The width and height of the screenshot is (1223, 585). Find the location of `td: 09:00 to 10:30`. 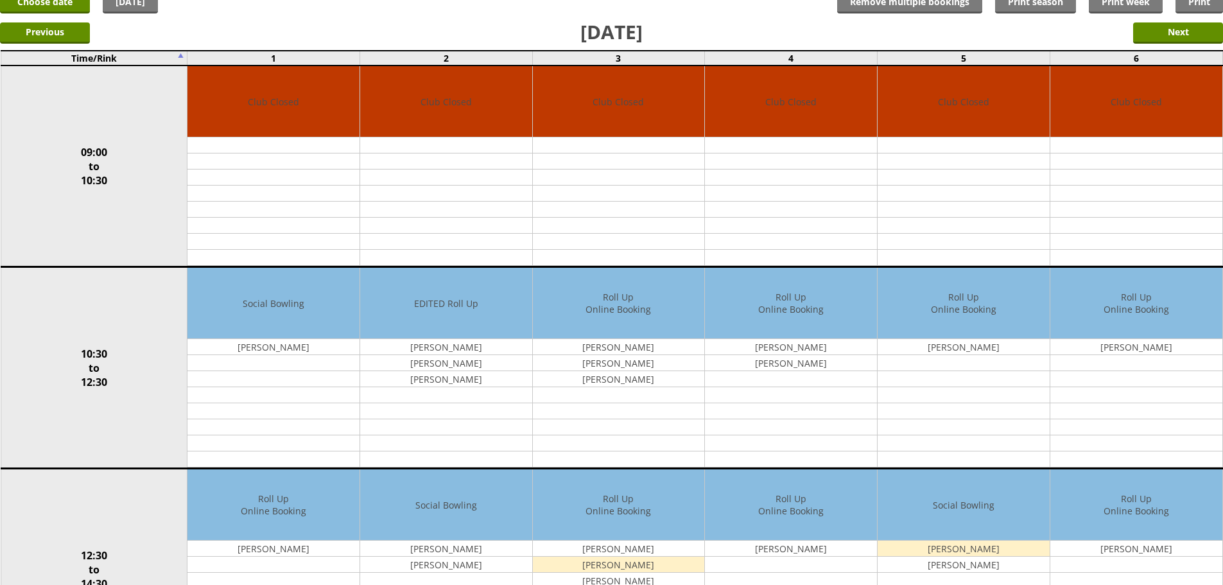

td: 09:00 to 10:30 is located at coordinates (94, 166).